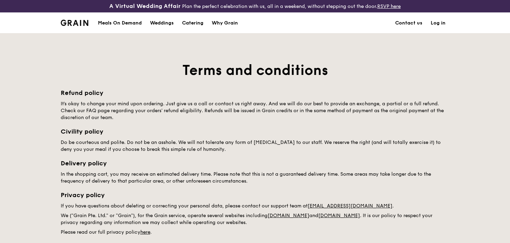 The image size is (510, 243). Describe the element at coordinates (145, 232) in the screenshot. I see `a: here` at that location.